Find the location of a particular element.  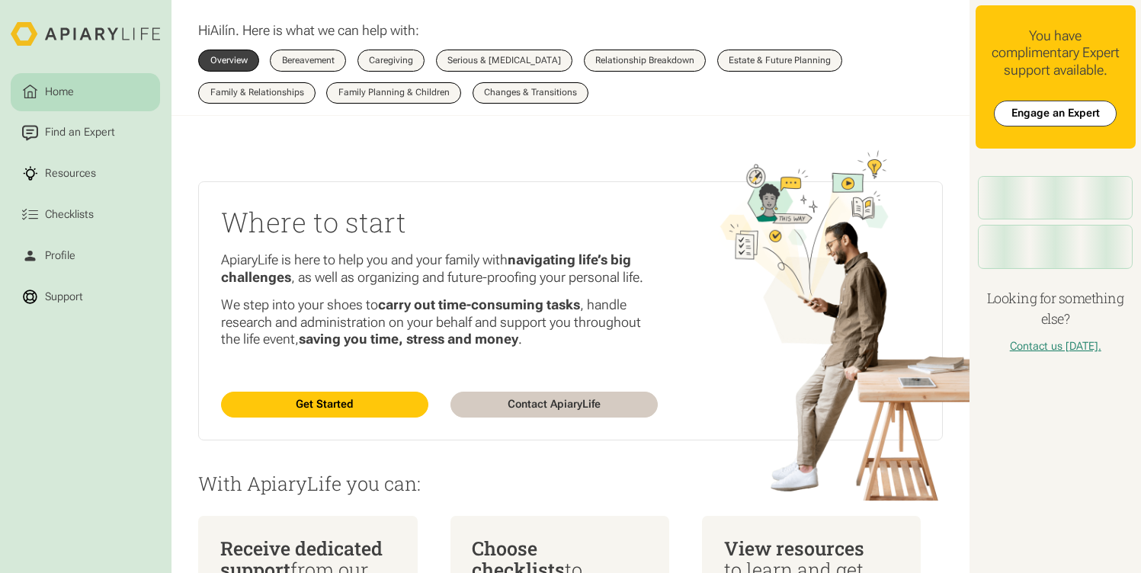

div: Support is located at coordinates (64, 297).